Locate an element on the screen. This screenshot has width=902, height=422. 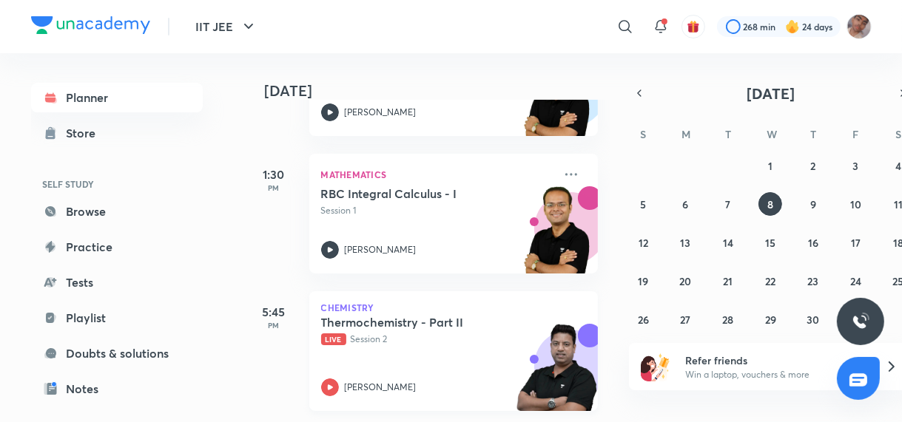
button: October 20, 2025 is located at coordinates (686, 281).